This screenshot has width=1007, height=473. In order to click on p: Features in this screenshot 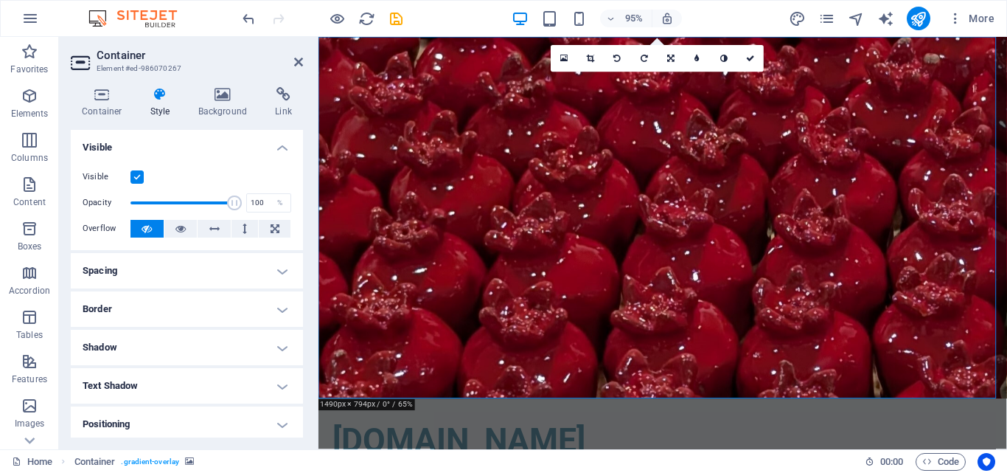, I will do `click(29, 379)`.